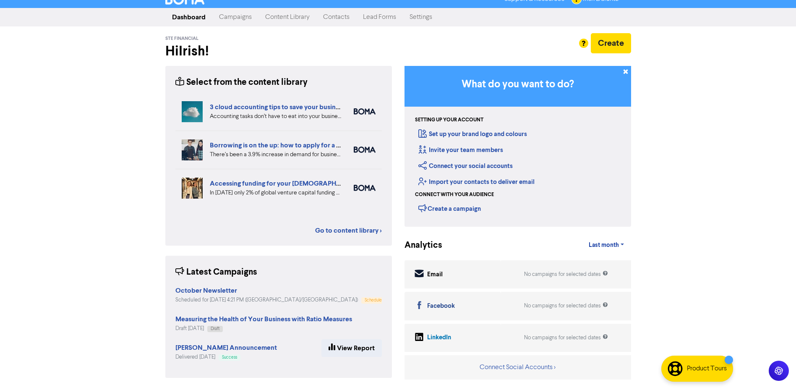 The width and height of the screenshot is (796, 388). Describe the element at coordinates (439, 337) in the screenshot. I see `div: LinkedIn` at that location.